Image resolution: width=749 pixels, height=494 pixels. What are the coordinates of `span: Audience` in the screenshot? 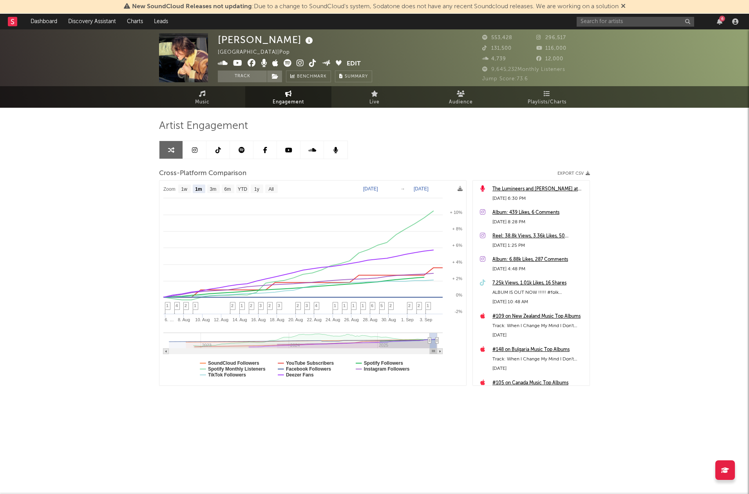 It's located at (461, 102).